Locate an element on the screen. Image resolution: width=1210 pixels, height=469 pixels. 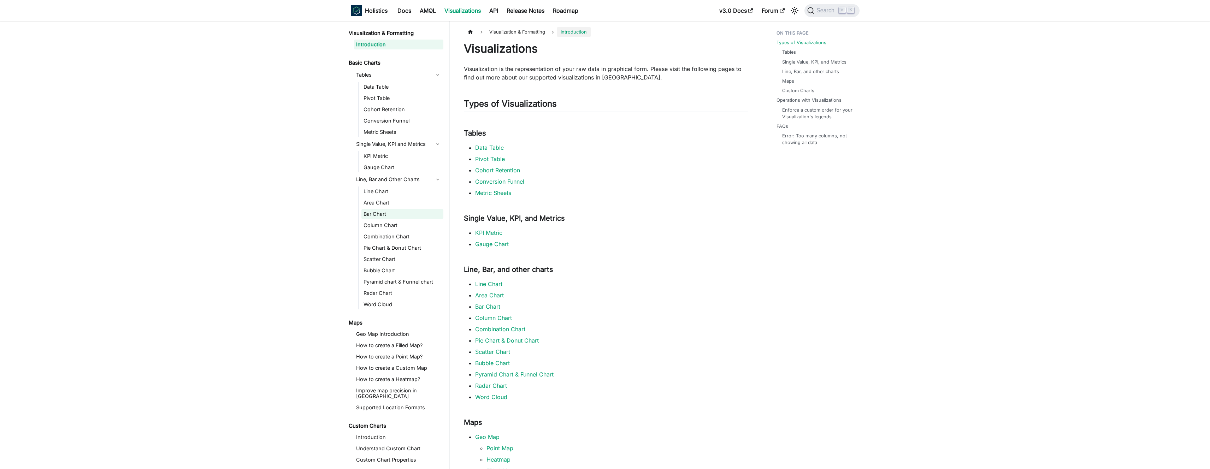
a: Error: Too many columns, not showing all data is located at coordinates (817, 139).